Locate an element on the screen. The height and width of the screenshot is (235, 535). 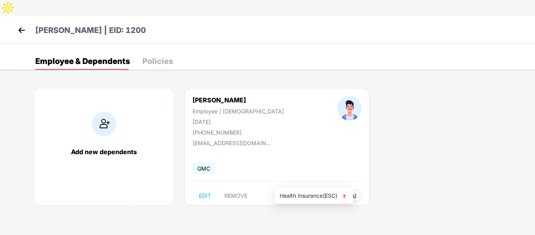
img: svg+xml;base64,PHN2ZyB4bWxucz0iaHR0cDovL3d3dy53My5vcmcvMjAwMC9zdmciIHhtbG5zOnhsaW5rPSJodHRwOi8vd3... is located at coordinates (344, 196).